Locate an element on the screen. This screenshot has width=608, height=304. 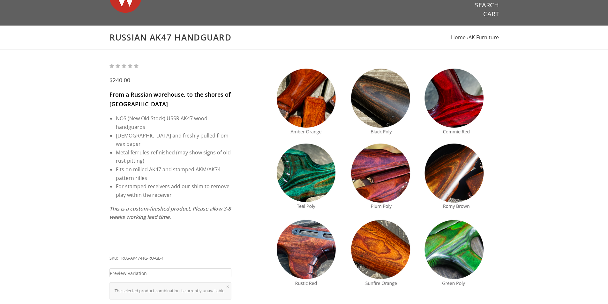
h1: Russian AK47 Handguard is located at coordinates (304, 37).